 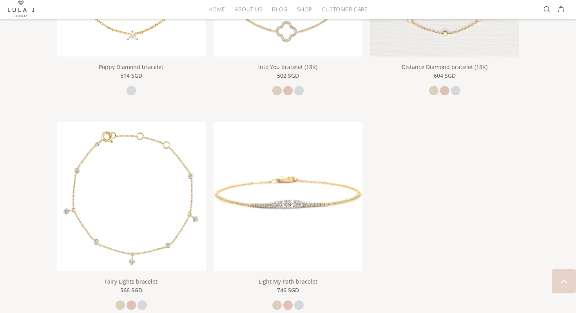 What do you see at coordinates (342, 9) in the screenshot?
I see `a: Customer Care` at bounding box center [342, 9].